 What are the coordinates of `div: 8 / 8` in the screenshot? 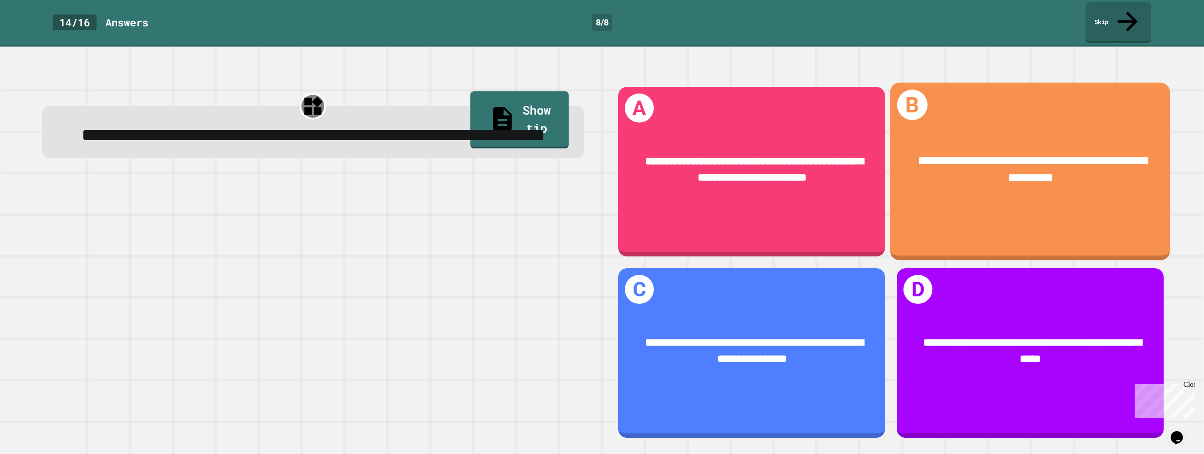 It's located at (602, 22).